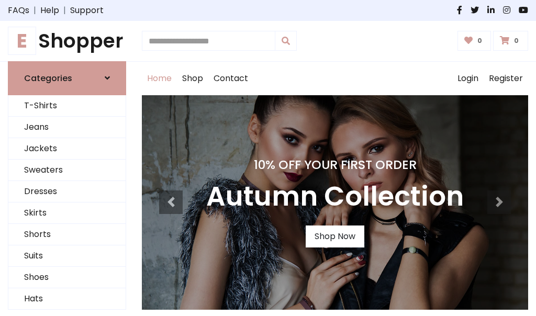 The image size is (536, 316). Describe the element at coordinates (67, 41) in the screenshot. I see `a: EShopper` at that location.